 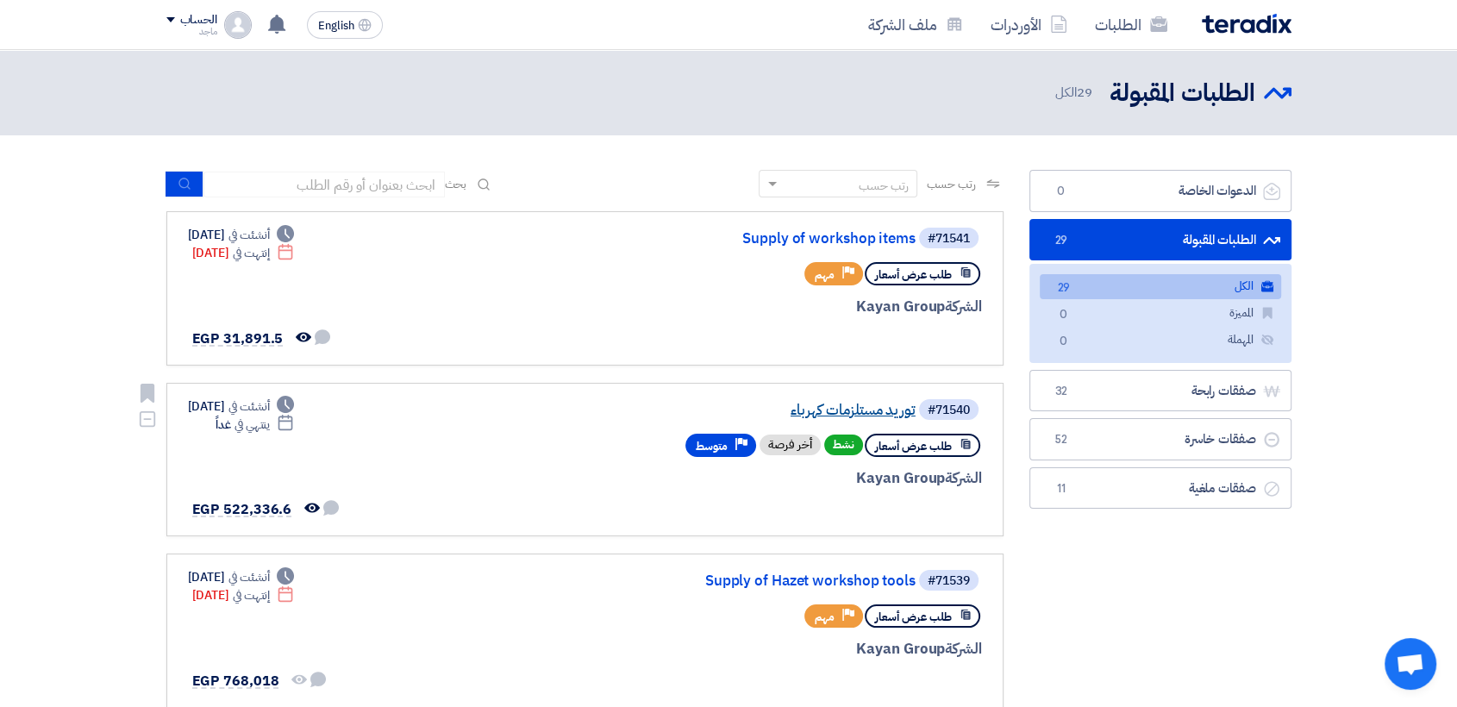 I want to click on span: بحث, so click(x=456, y=184).